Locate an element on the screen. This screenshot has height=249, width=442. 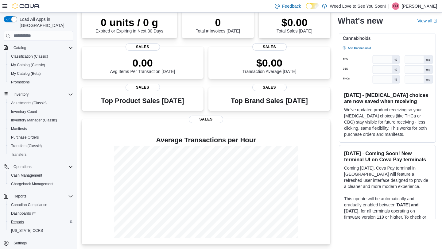
div: Othmar Joos is located at coordinates (396, 6).